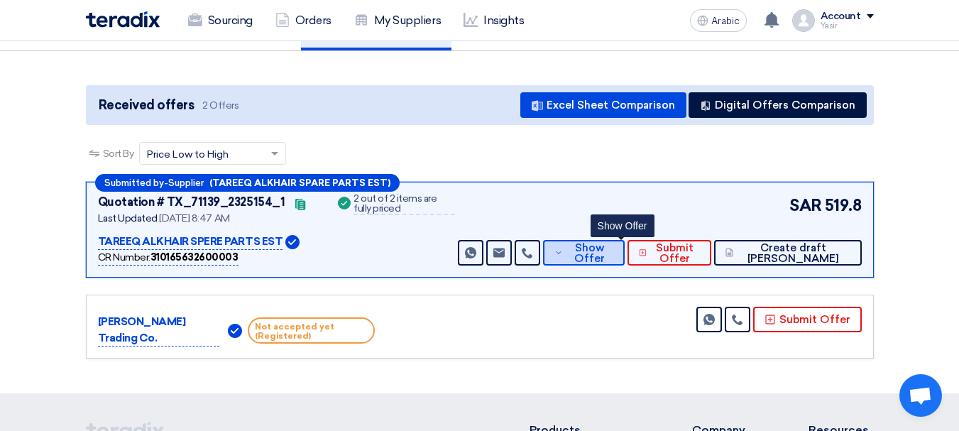 The height and width of the screenshot is (431, 959). I want to click on font: CR Number:, so click(124, 257).